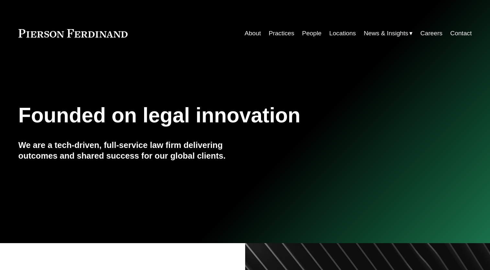  What do you see at coordinates (461, 33) in the screenshot?
I see `a: Contact` at bounding box center [461, 33].